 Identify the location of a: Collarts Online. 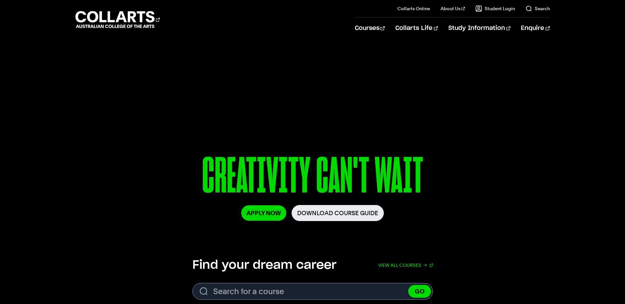
(414, 9).